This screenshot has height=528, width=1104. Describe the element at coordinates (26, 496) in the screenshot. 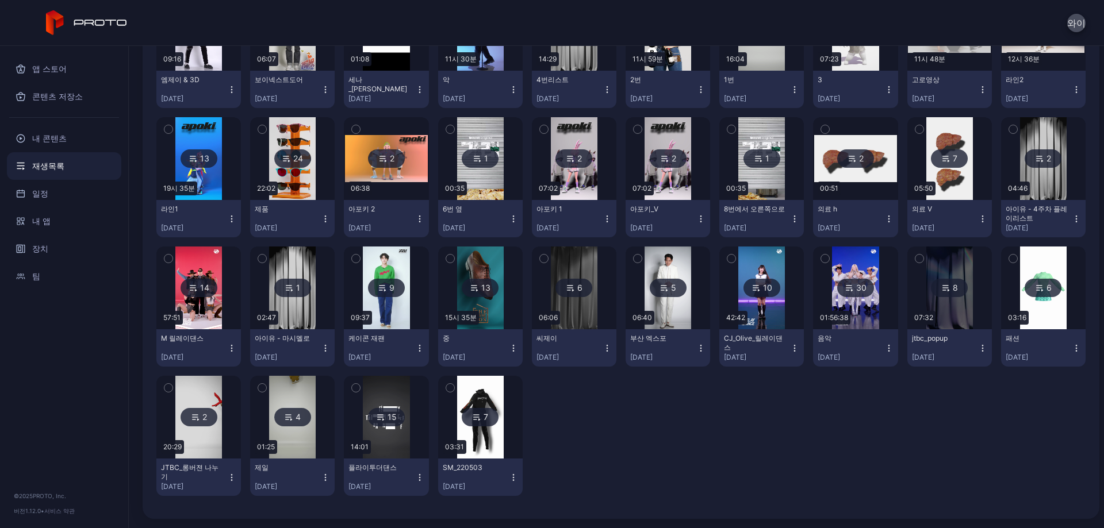

I see `font: 2025` at that location.